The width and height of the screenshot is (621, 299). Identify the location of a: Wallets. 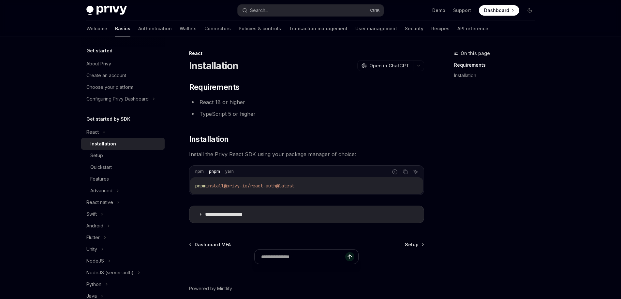
(188, 29).